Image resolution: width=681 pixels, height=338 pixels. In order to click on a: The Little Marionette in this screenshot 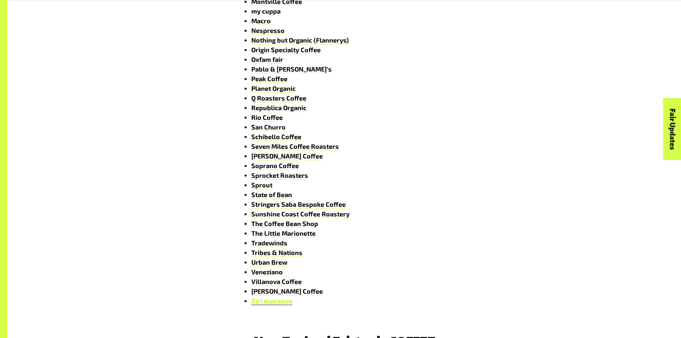, I will do `click(284, 233)`.